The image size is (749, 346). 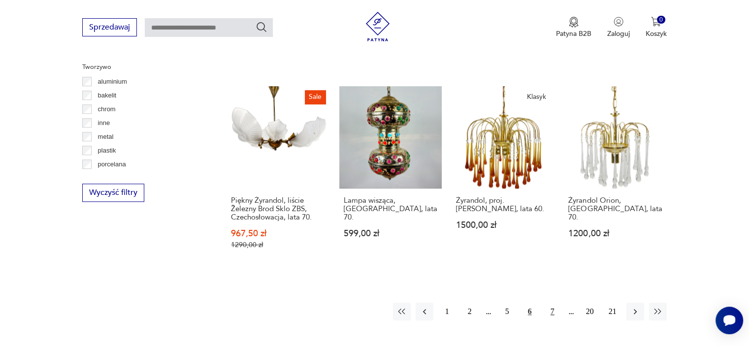 I want to click on button: 7, so click(x=553, y=312).